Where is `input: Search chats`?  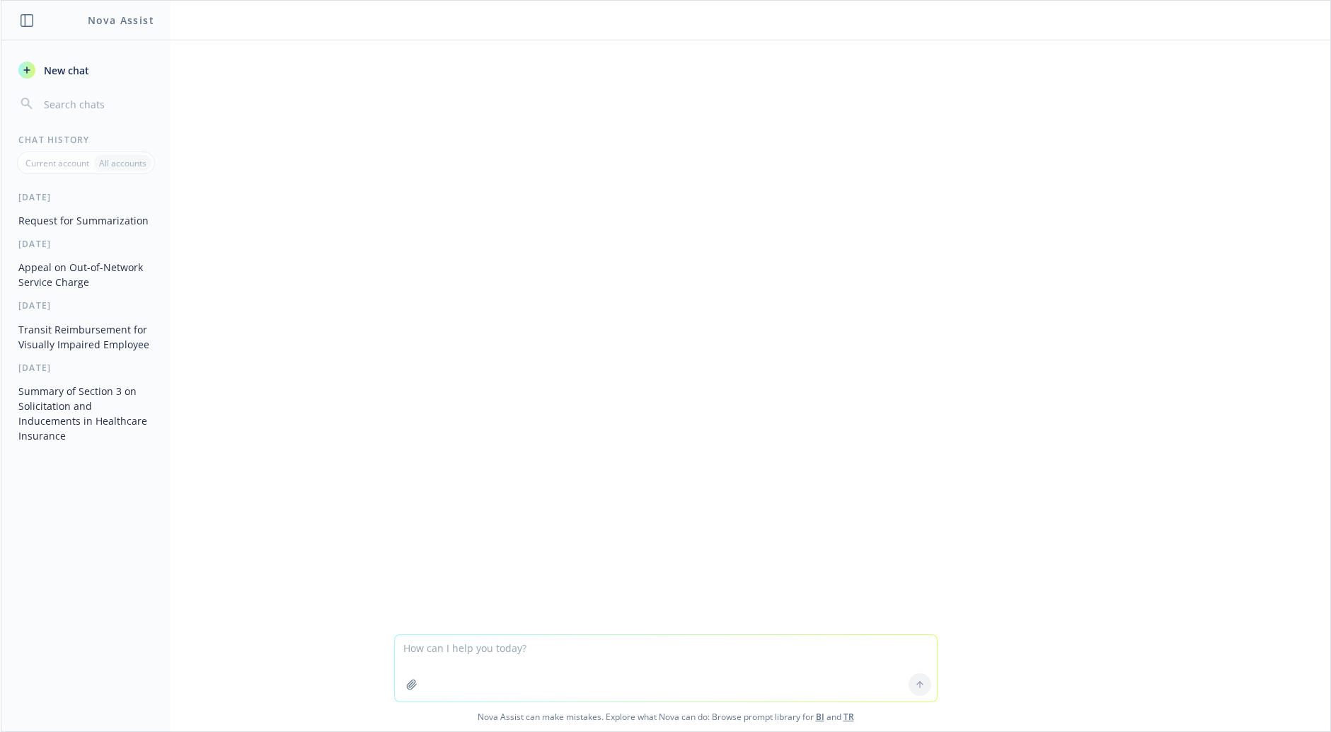
input: Search chats is located at coordinates (97, 104).